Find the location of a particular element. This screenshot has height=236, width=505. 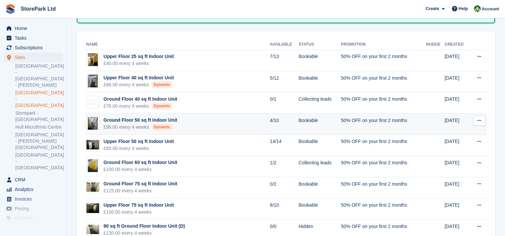

th: Name is located at coordinates (177, 45).